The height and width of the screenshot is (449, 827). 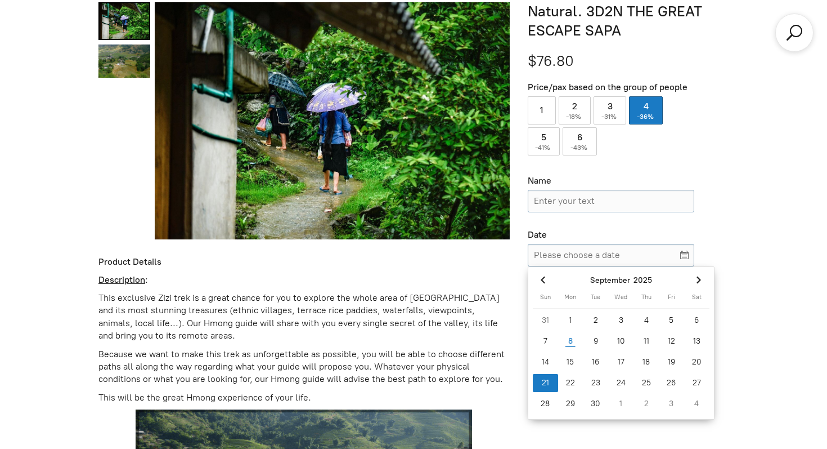 I want to click on div: 8, so click(x=571, y=341).